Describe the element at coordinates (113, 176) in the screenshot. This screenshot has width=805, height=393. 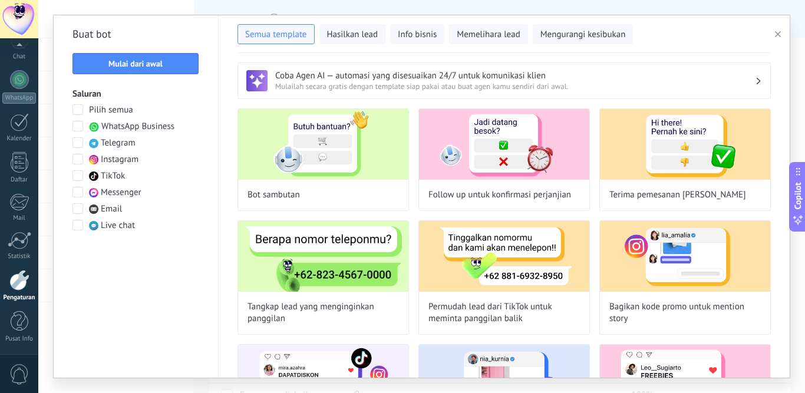
I see `span: TikTok` at that location.